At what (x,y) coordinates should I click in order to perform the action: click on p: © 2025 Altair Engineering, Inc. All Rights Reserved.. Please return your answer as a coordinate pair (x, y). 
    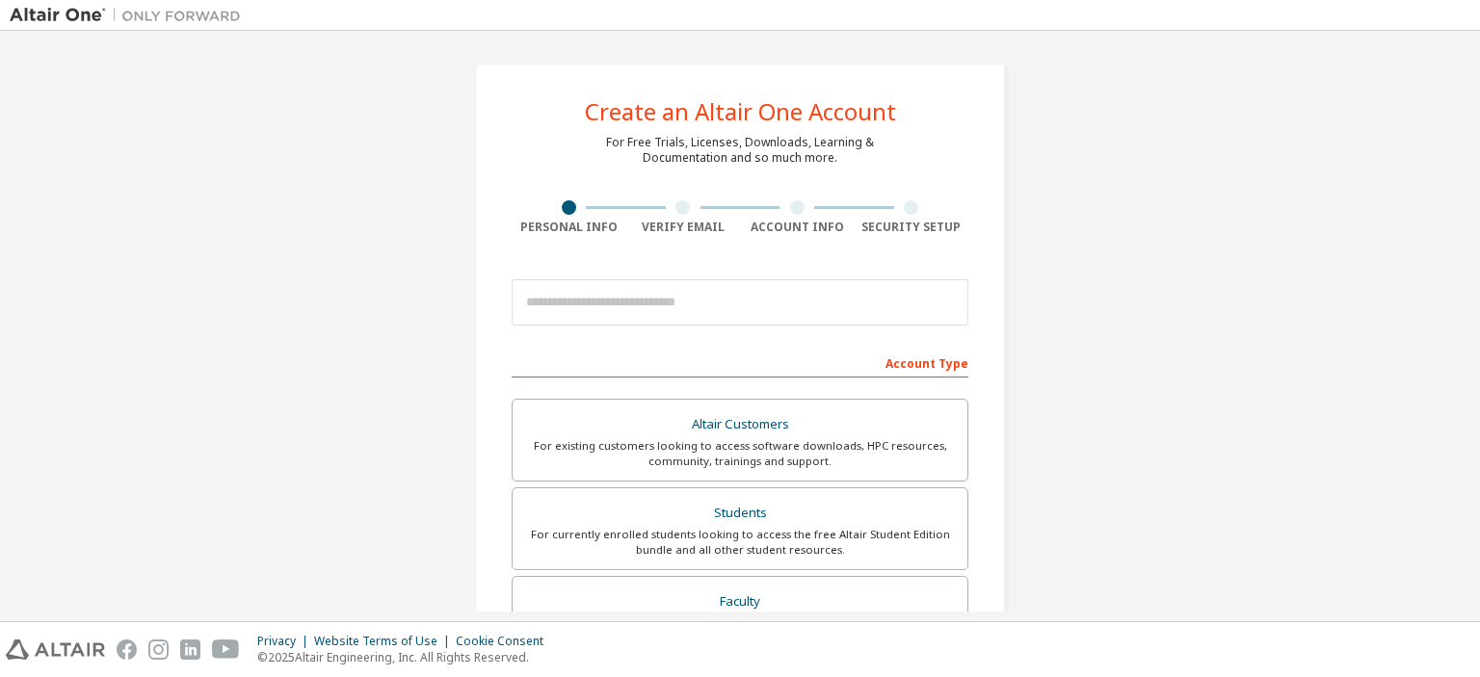
    Looking at the image, I should click on (406, 657).